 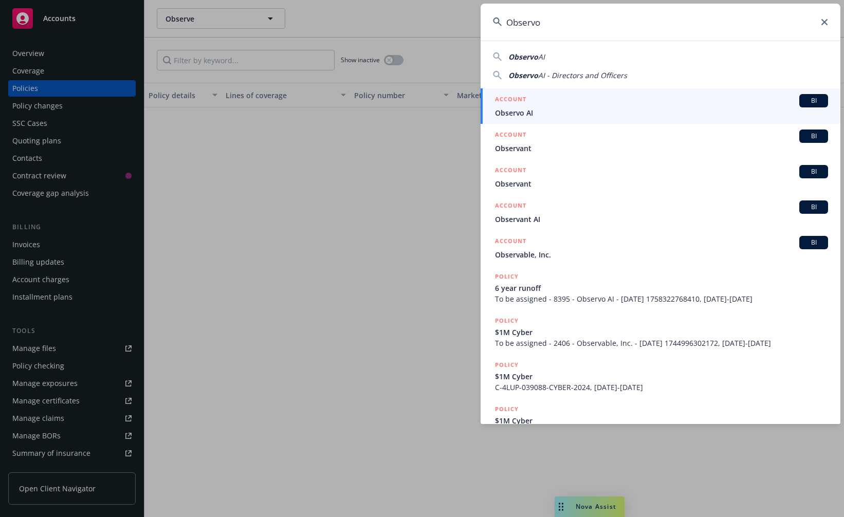 I want to click on span: Observant AI, so click(x=661, y=219).